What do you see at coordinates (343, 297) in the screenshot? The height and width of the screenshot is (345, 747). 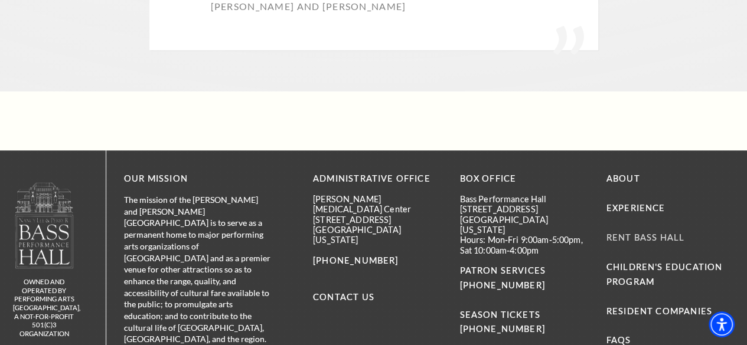 I see `a: Contact Us` at bounding box center [343, 297].